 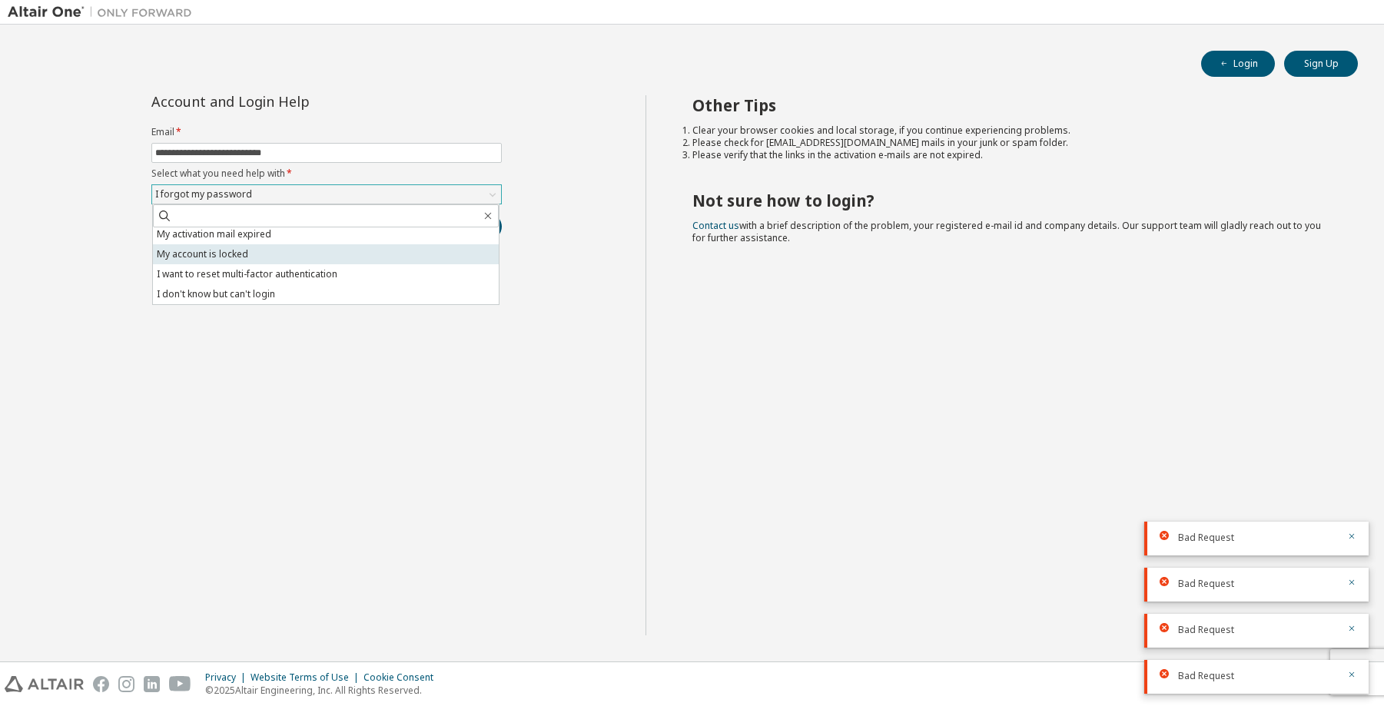 I want to click on h2: Other Tips, so click(x=1011, y=105).